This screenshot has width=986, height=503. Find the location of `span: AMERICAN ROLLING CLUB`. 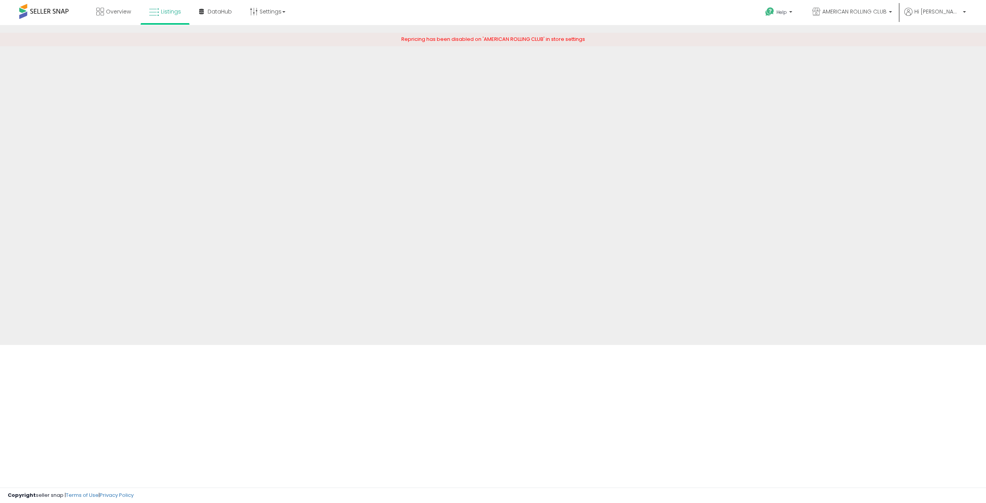

span: AMERICAN ROLLING CLUB is located at coordinates (854, 12).